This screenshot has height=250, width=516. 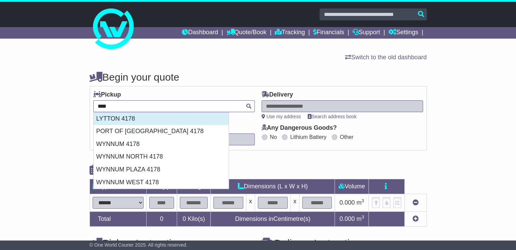 What do you see at coordinates (273, 137) in the screenshot?
I see `label: No` at bounding box center [273, 137].